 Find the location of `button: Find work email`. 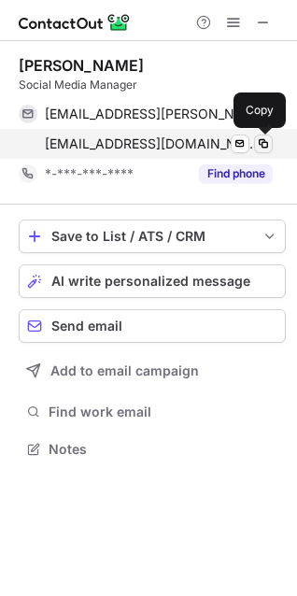

button: Find work email is located at coordinates (152, 412).